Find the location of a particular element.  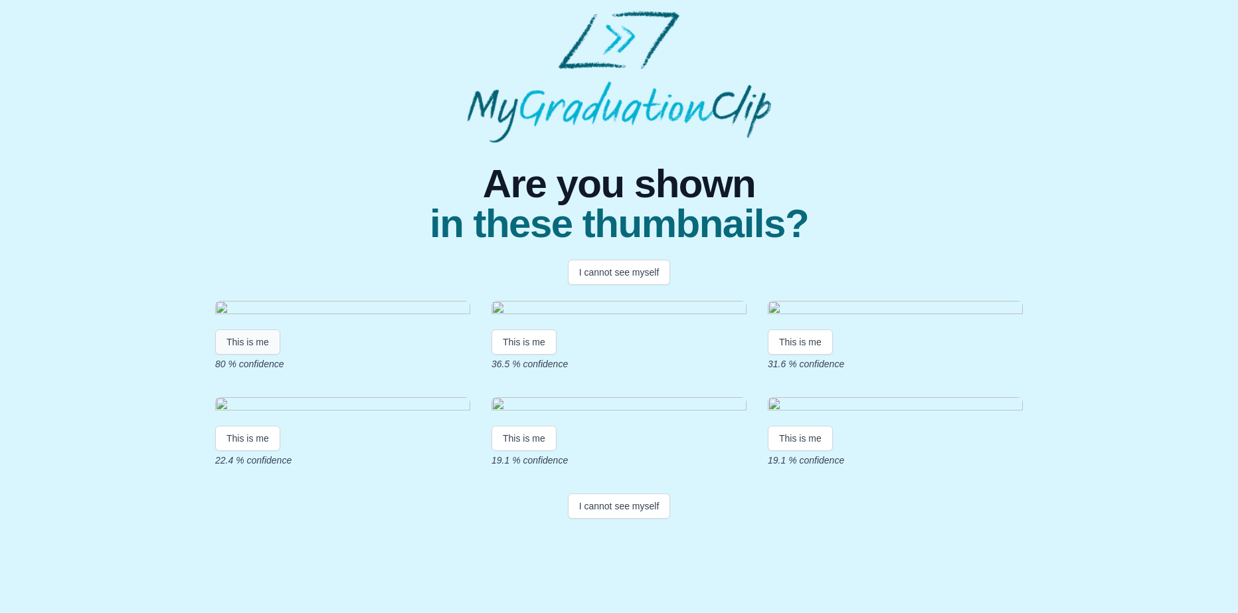

img: 61897ab1dd61c464a4c6196c038f693c840a0109.gif is located at coordinates (343, 406).